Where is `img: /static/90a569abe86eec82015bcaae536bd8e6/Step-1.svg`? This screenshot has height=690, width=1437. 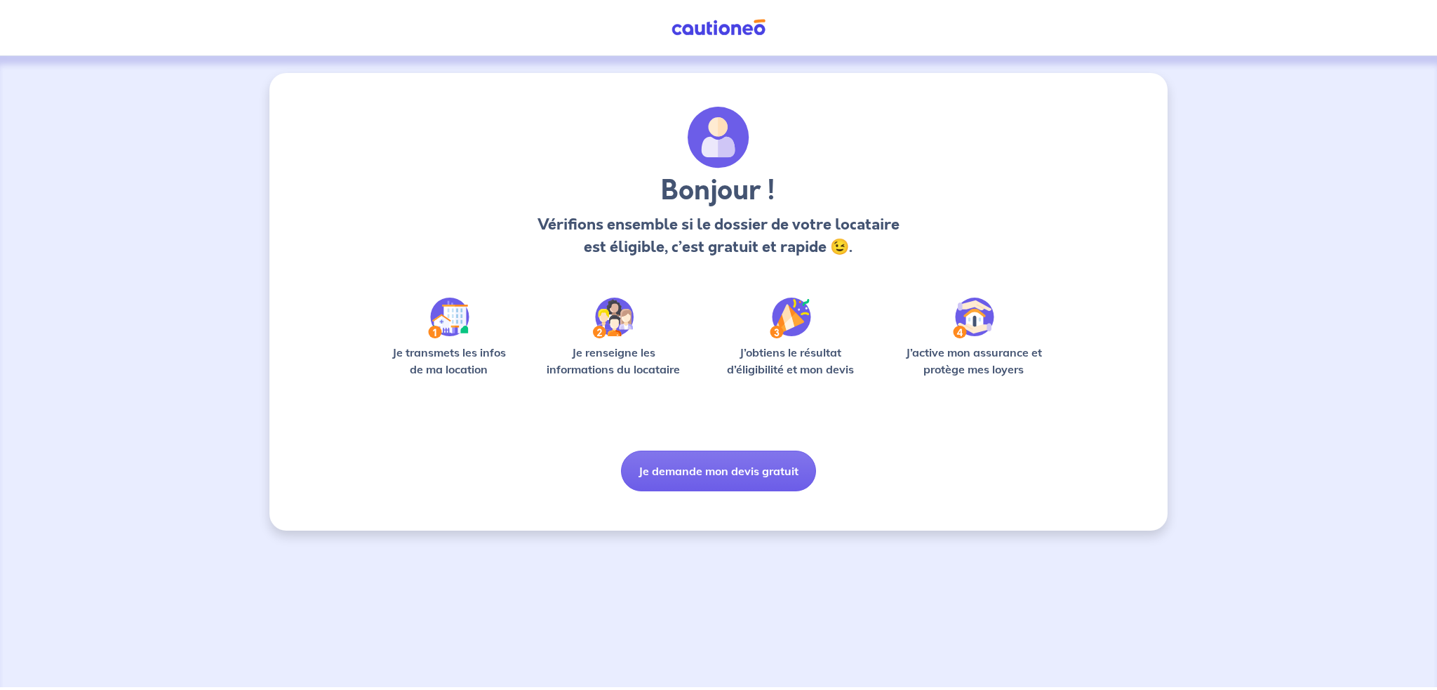 img: /static/90a569abe86eec82015bcaae536bd8e6/Step-1.svg is located at coordinates (448, 318).